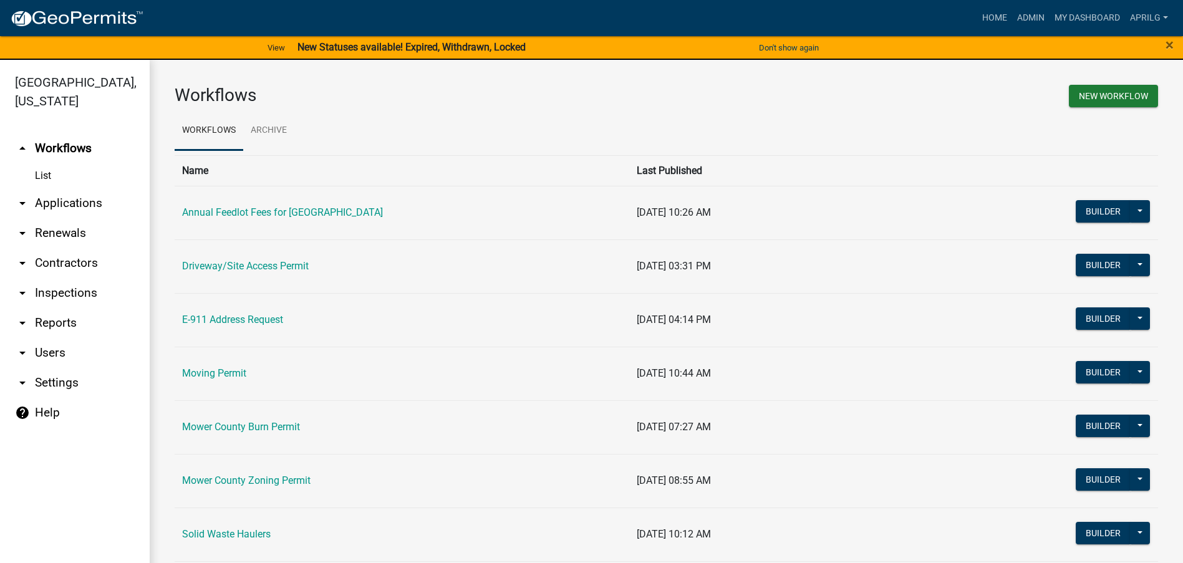 The height and width of the screenshot is (563, 1183). What do you see at coordinates (402, 170) in the screenshot?
I see `th: Name` at bounding box center [402, 170].